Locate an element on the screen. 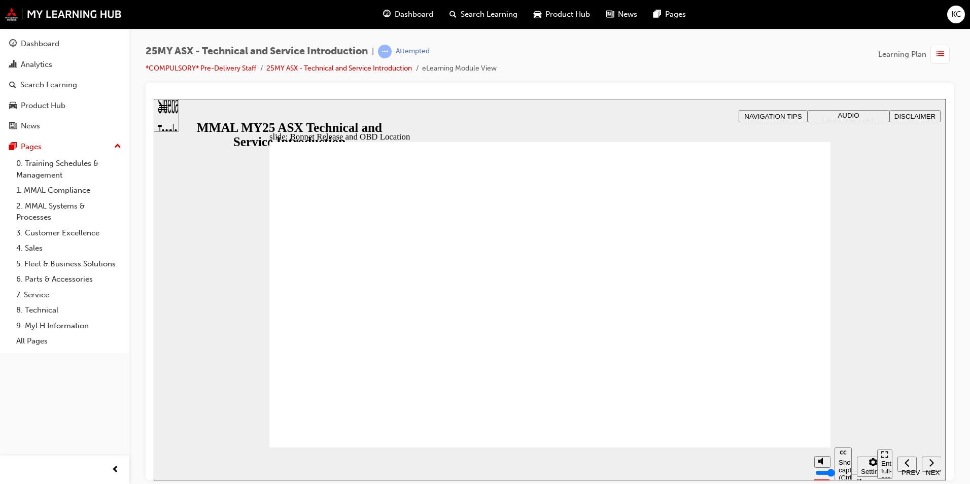 The width and height of the screenshot is (970, 484). label: Zoom to fit is located at coordinates (713, 393).